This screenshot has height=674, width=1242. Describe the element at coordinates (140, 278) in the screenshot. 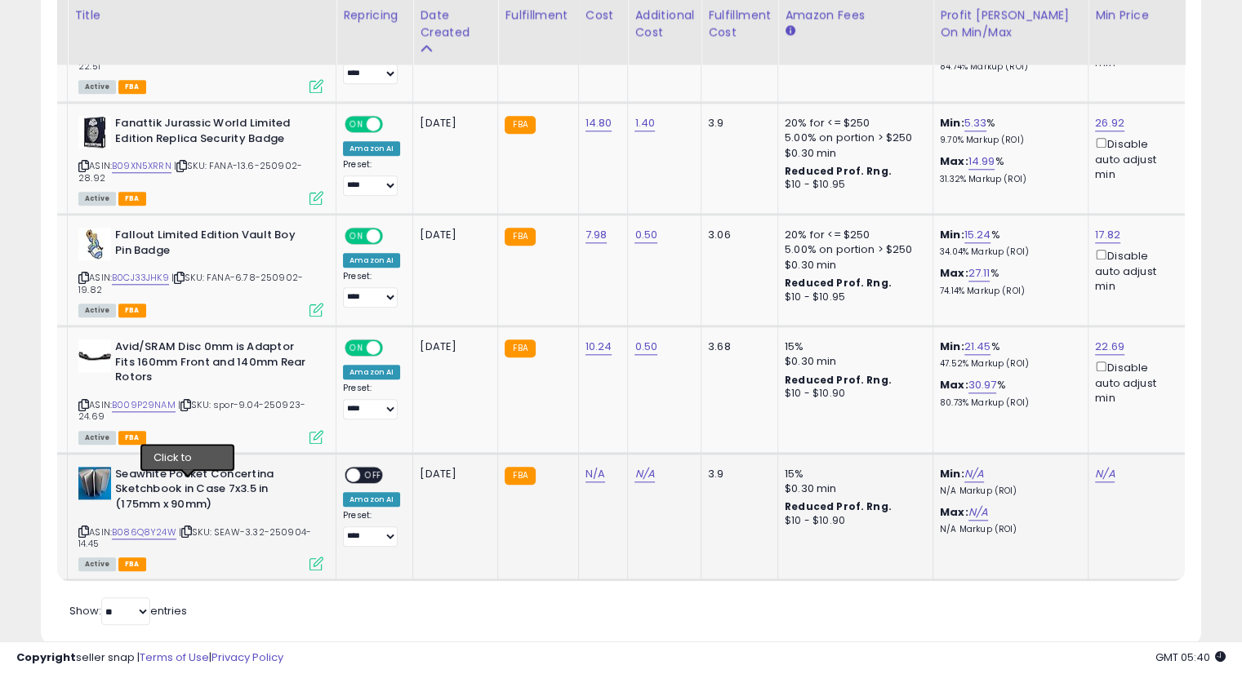

I see `a: B0CJ33JHK9` at that location.